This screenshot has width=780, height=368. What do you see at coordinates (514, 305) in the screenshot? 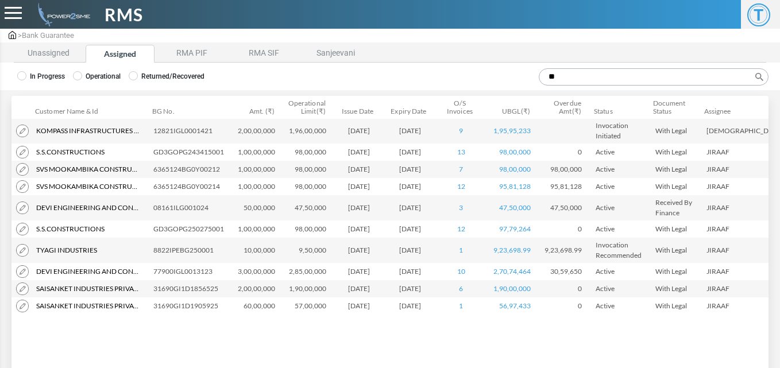
I see `a: 56,97,433` at bounding box center [514, 305].